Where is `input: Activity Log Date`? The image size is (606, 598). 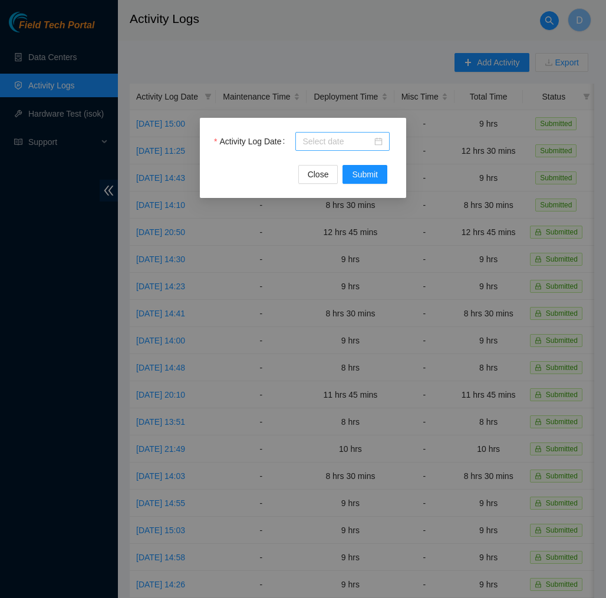 input: Activity Log Date is located at coordinates (337, 141).